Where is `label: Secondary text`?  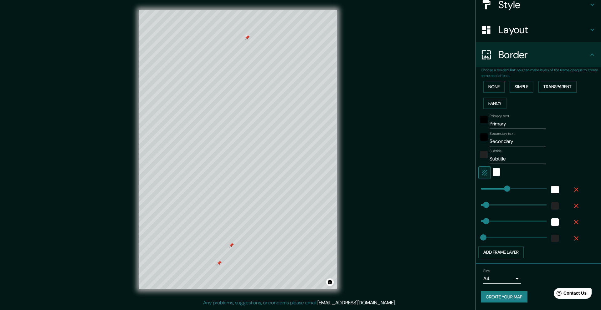
label: Secondary text is located at coordinates (502, 134).